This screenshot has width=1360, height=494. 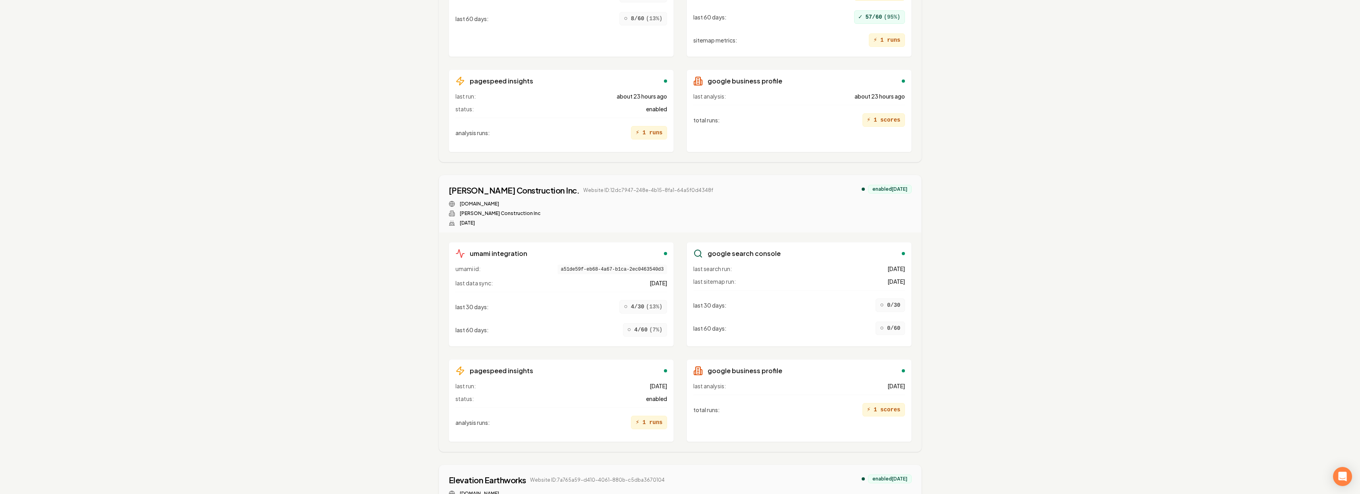 What do you see at coordinates (643, 307) in the screenshot?
I see `div: 4/30` at bounding box center [643, 307].